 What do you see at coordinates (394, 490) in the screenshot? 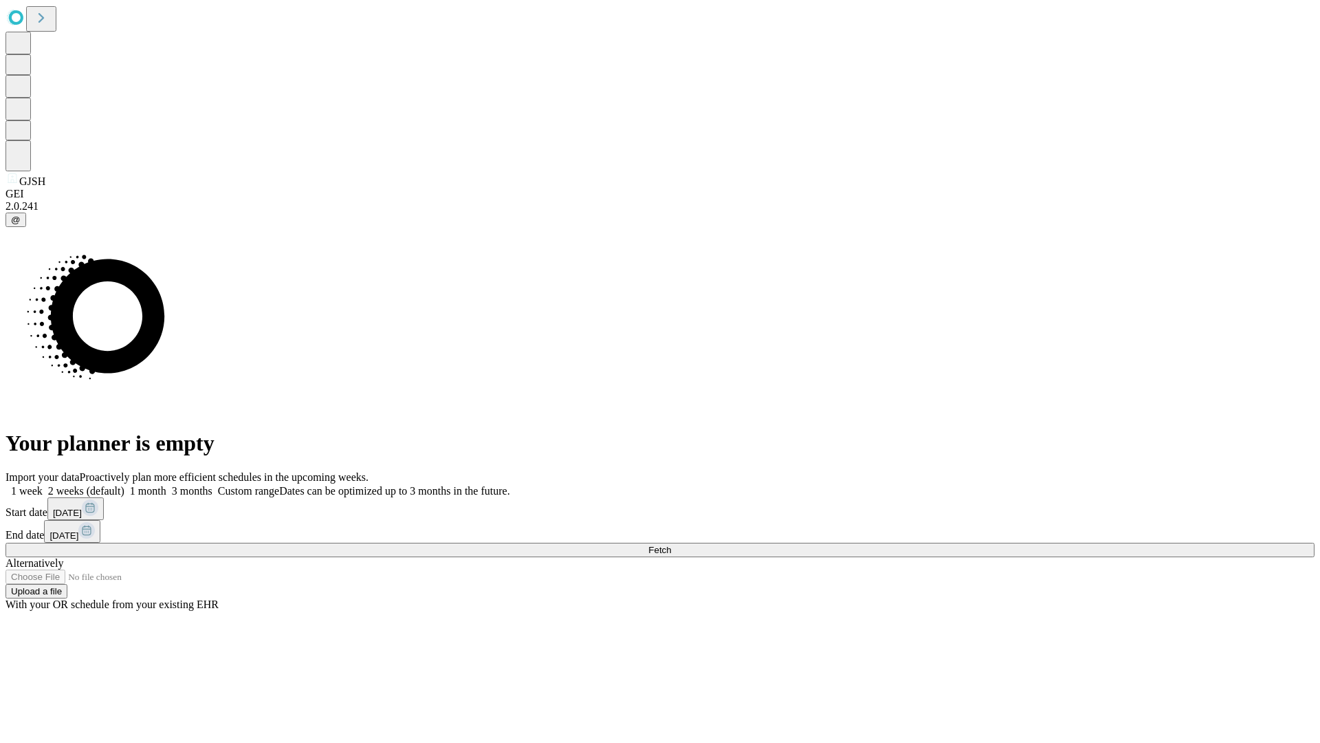
I see `span: Dates can be optimized up to 3 months in the future.` at bounding box center [394, 490].